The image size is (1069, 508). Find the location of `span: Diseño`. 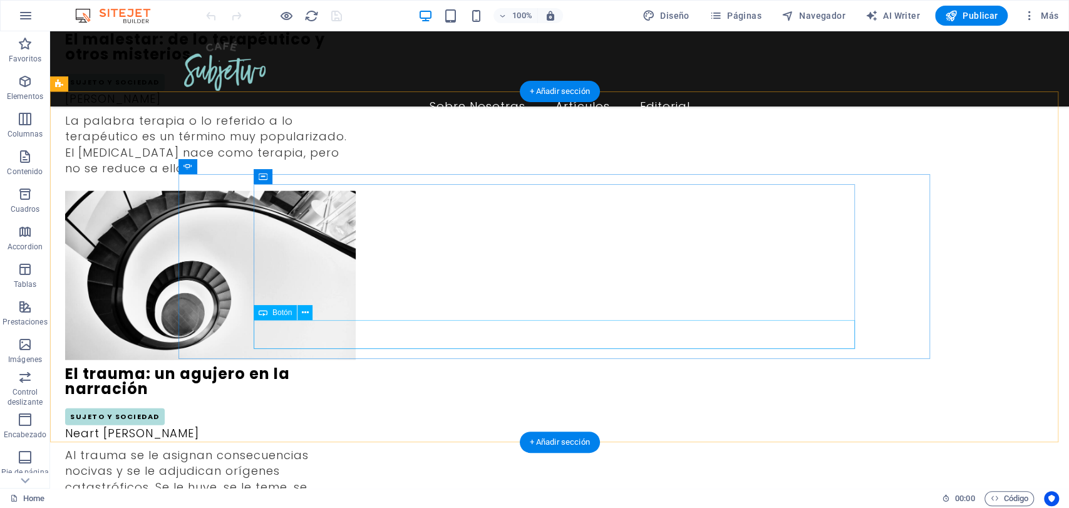

span: Diseño is located at coordinates (666, 16).